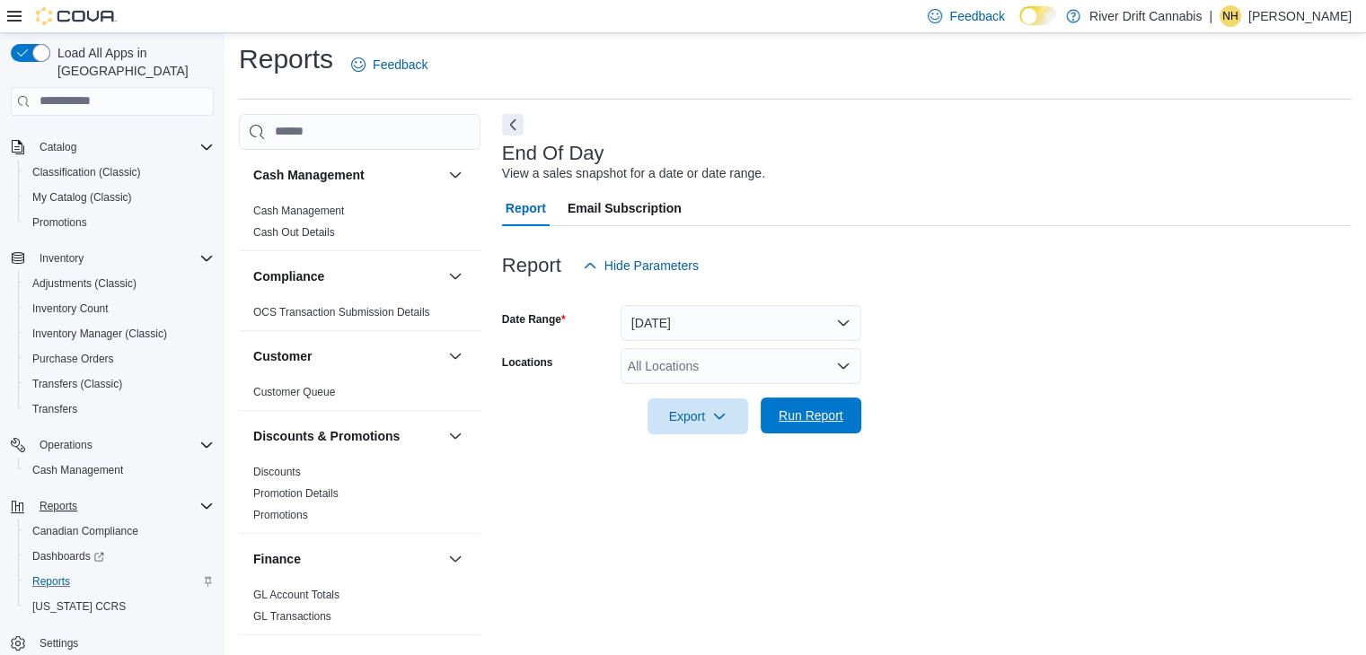 The width and height of the screenshot is (1366, 655). I want to click on span: Dark Mode, so click(1019, 25).